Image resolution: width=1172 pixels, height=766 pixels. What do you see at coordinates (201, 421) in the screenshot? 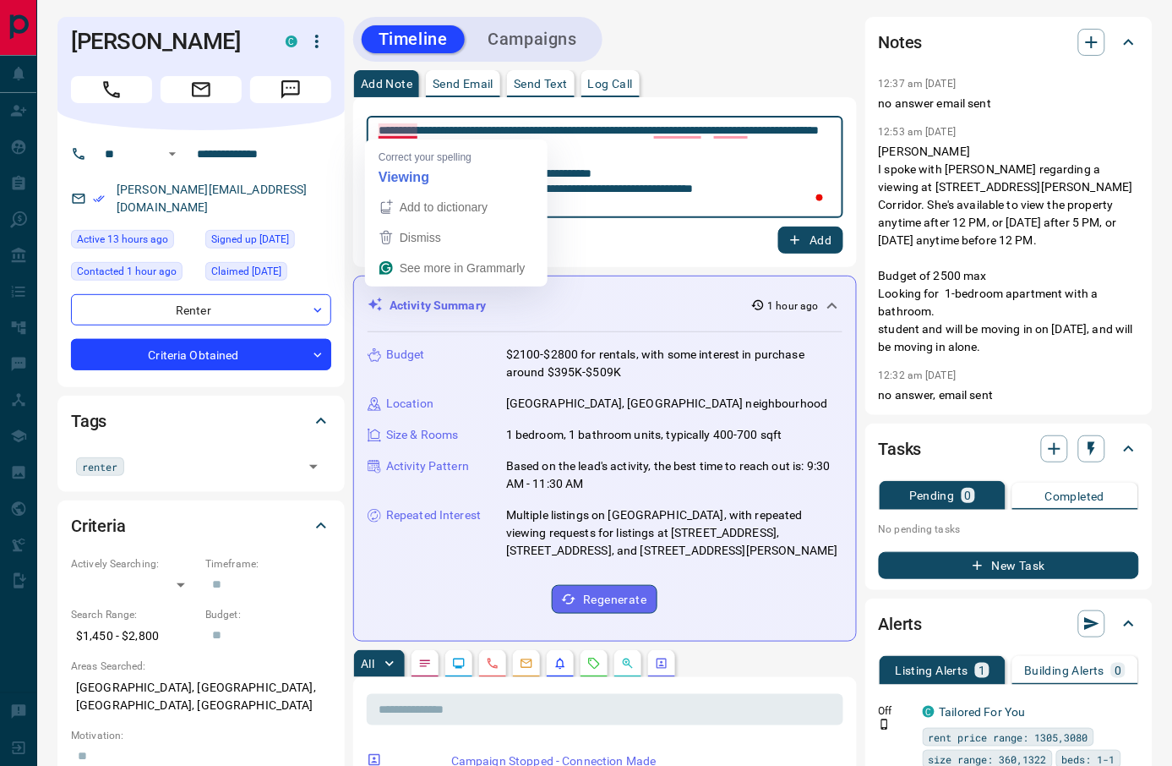
I see `div: Tags` at bounding box center [201, 421].